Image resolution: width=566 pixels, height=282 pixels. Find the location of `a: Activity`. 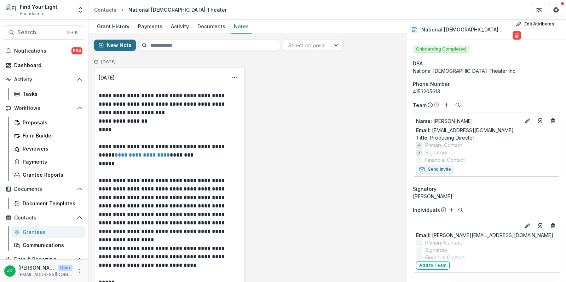

a: Activity is located at coordinates (180, 27).